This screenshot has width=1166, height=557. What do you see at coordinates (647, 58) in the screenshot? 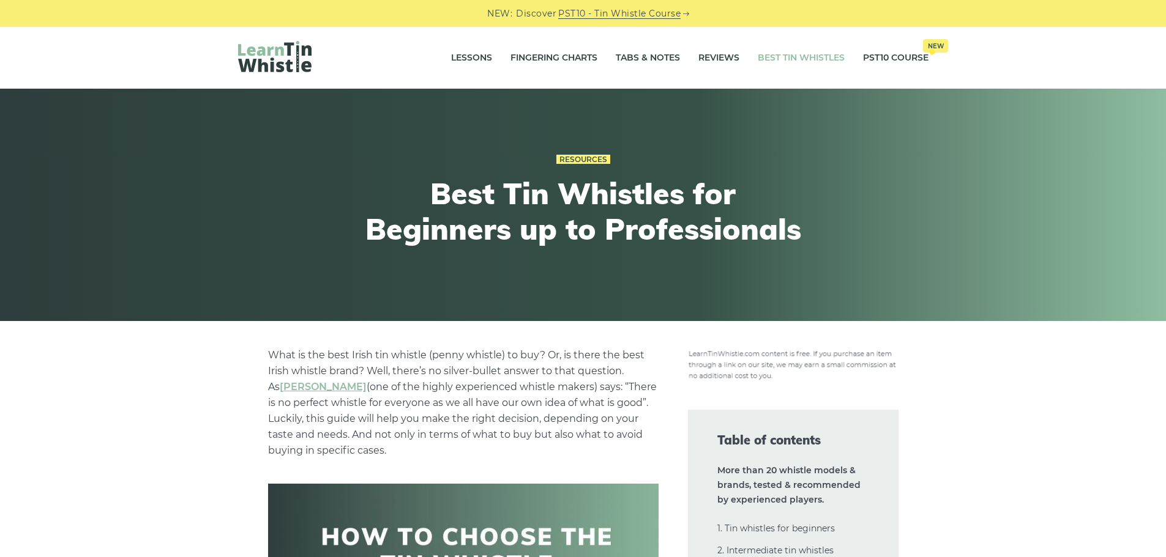
I see `a: Tabs & Notes` at bounding box center [647, 58].